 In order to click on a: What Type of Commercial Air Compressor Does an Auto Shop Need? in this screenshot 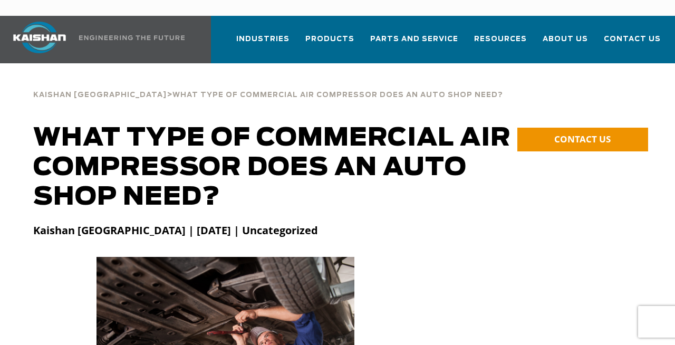, I will do `click(337, 94)`.